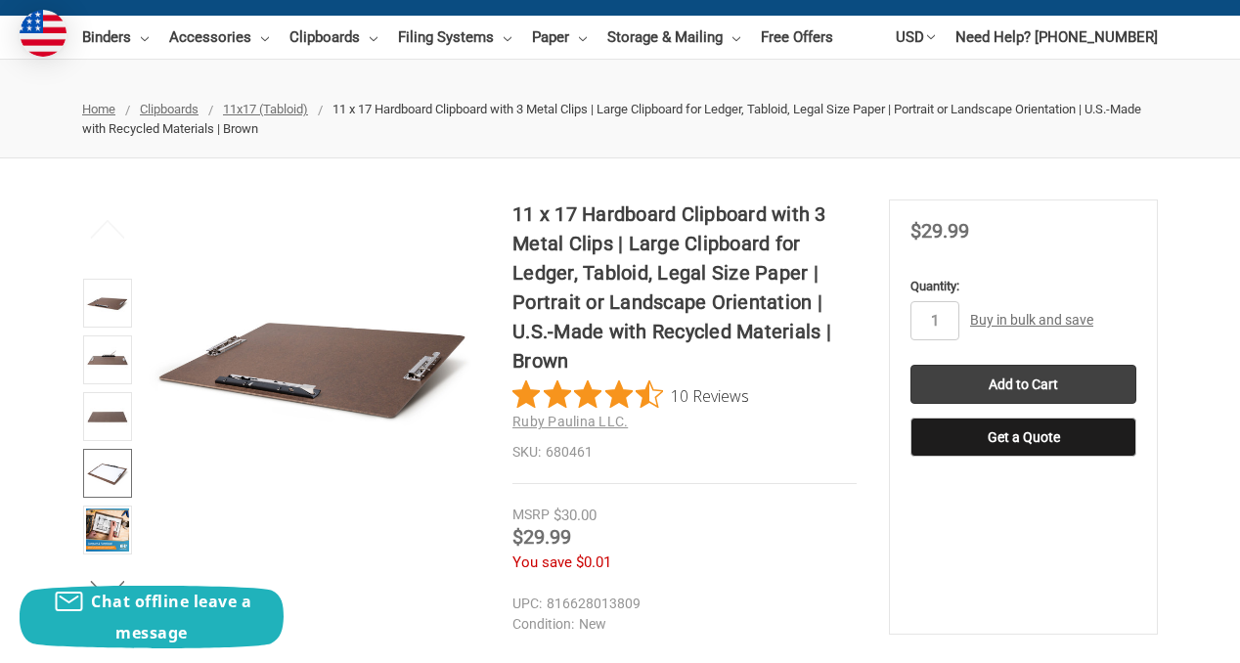 The width and height of the screenshot is (1240, 663). Describe the element at coordinates (455, 37) in the screenshot. I see `a: Filing Systems` at that location.